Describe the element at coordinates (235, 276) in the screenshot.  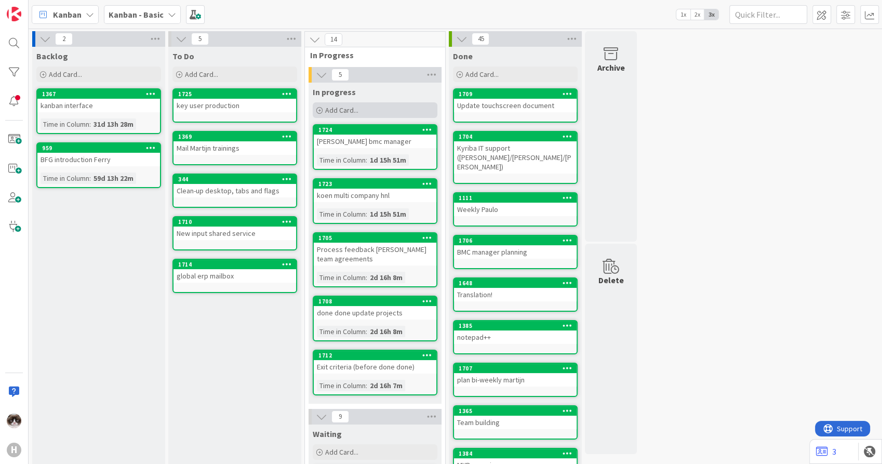
I see `a: 1714global erp mailbox` at that location.